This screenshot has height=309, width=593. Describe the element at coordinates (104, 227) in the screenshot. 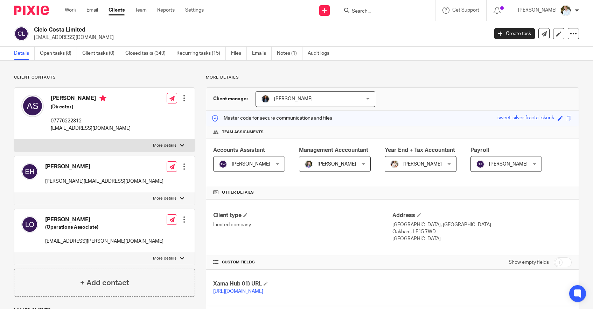

I see `h5: (Operations Associate)` at that location.